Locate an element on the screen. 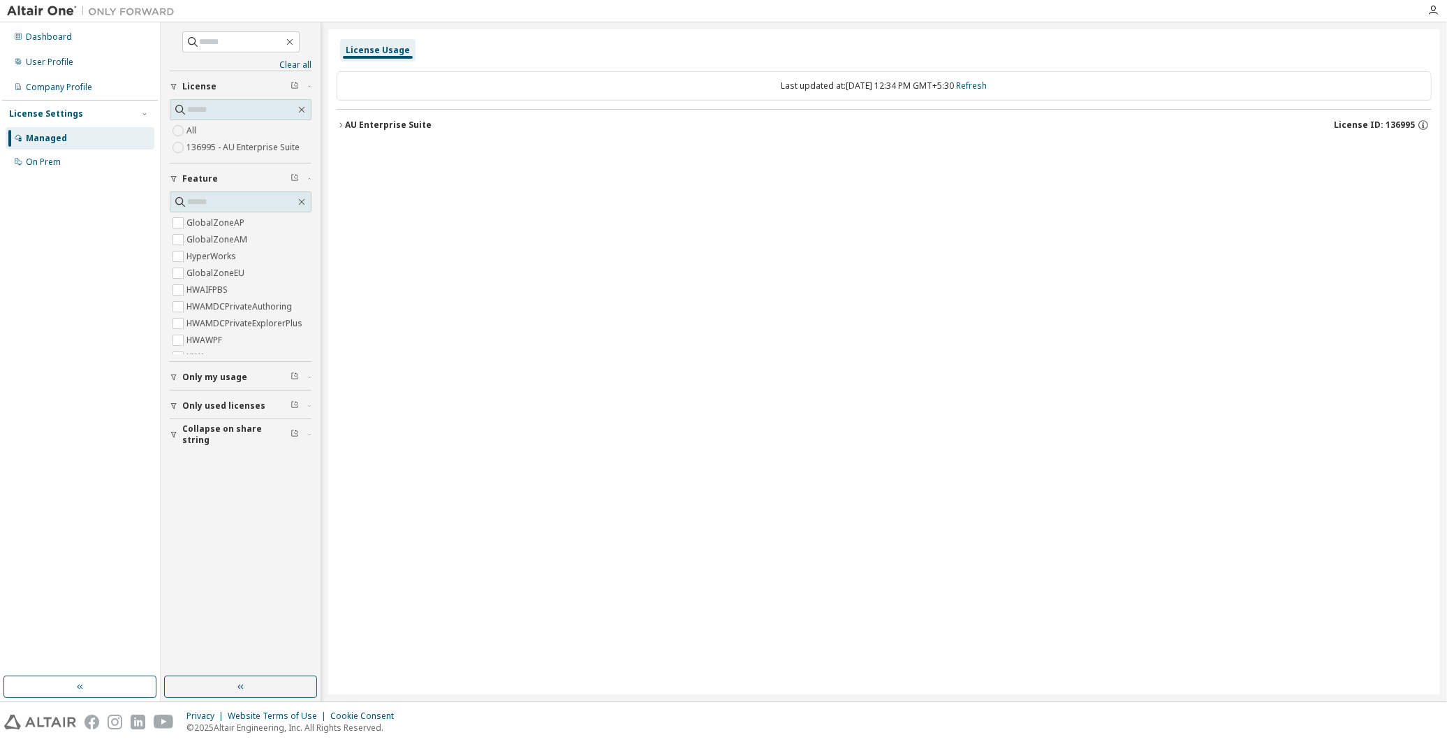 The width and height of the screenshot is (1447, 742). span: License ID: 136995 is located at coordinates (1375, 125).